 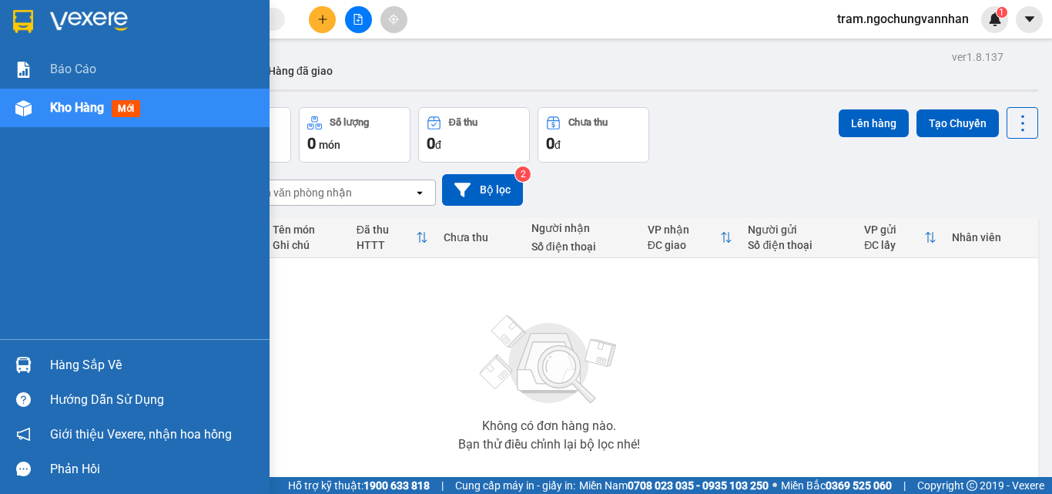 What do you see at coordinates (698, 485) in the screenshot?
I see `strong: 0708 023 035 - 0935 103 250` at bounding box center [698, 485].